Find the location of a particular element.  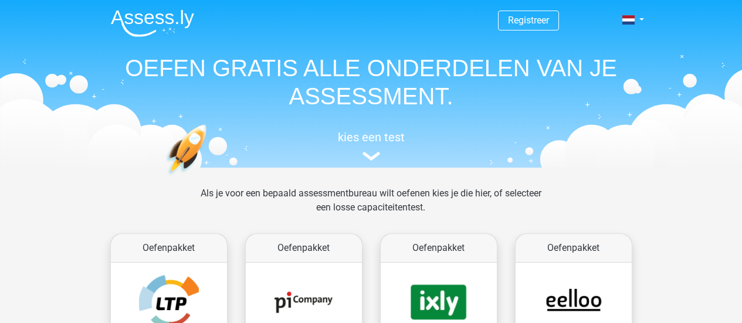

h5: kies een test is located at coordinates (371, 137).